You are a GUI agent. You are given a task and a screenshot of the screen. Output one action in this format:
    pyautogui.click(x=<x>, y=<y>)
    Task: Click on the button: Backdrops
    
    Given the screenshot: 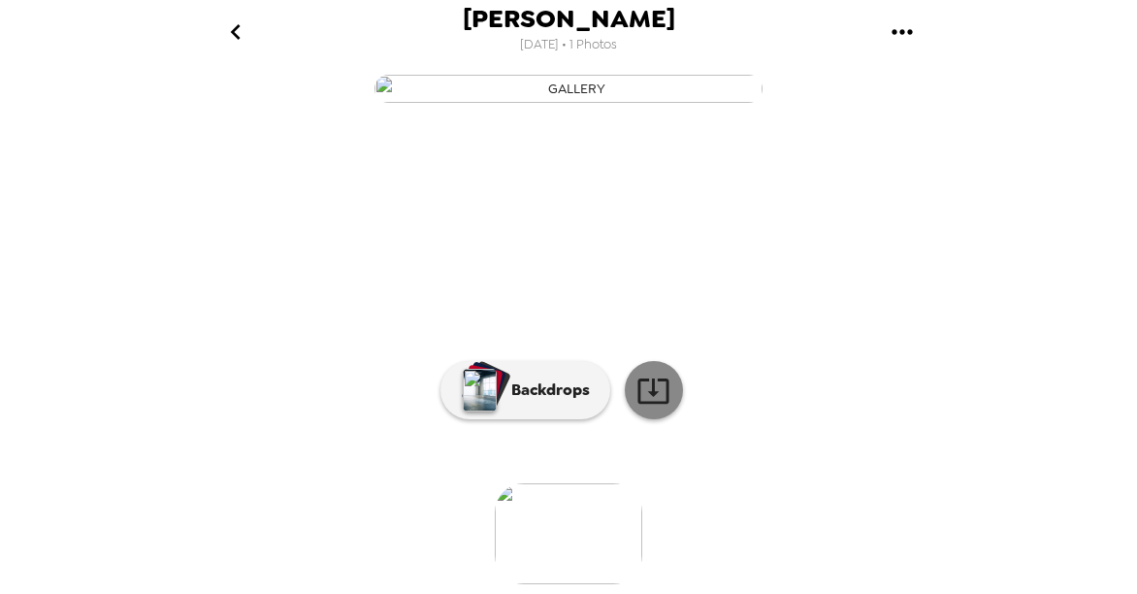 What is the action you would take?
    pyautogui.click(x=525, y=390)
    